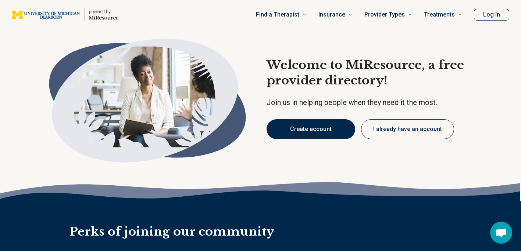 The width and height of the screenshot is (521, 251). I want to click on p: powered by, so click(104, 12).